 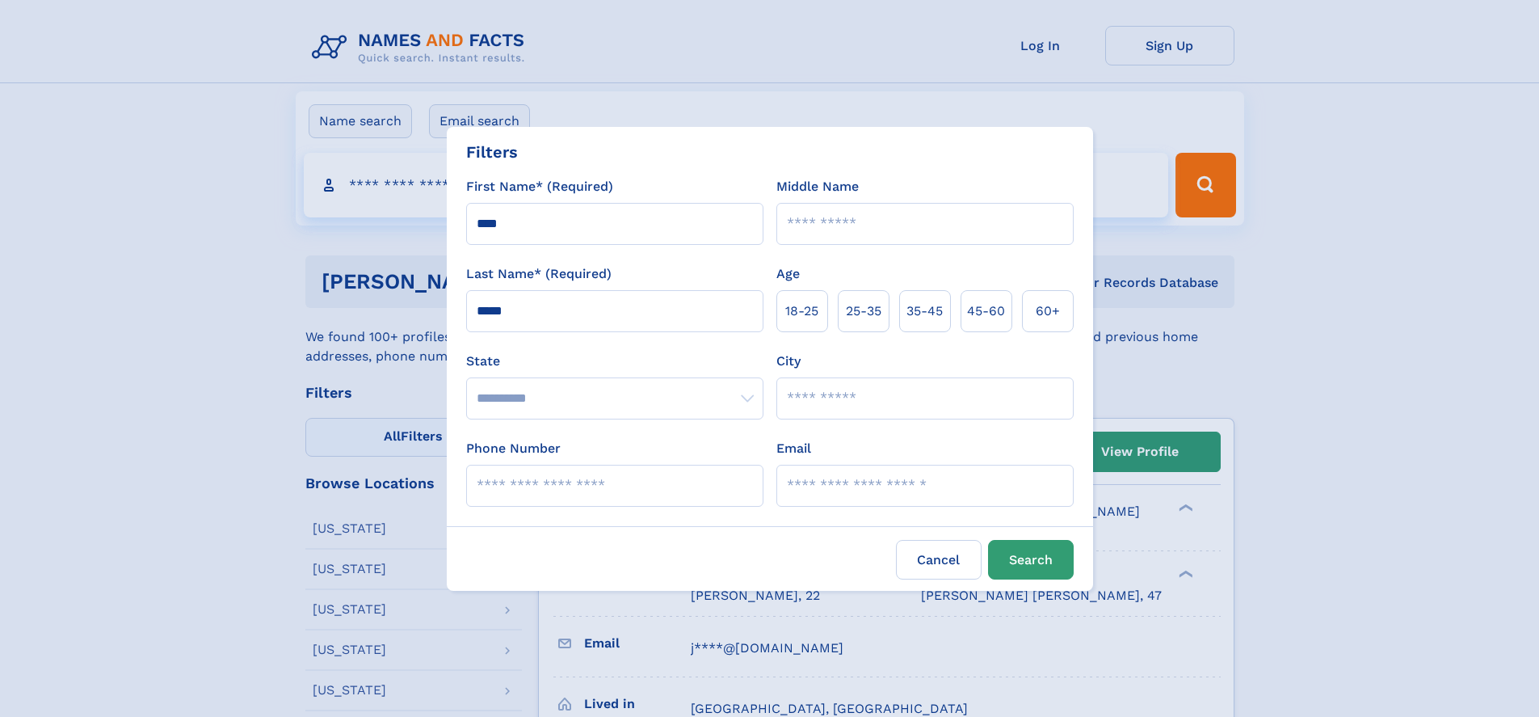 I want to click on span: 18‑25, so click(x=802, y=311).